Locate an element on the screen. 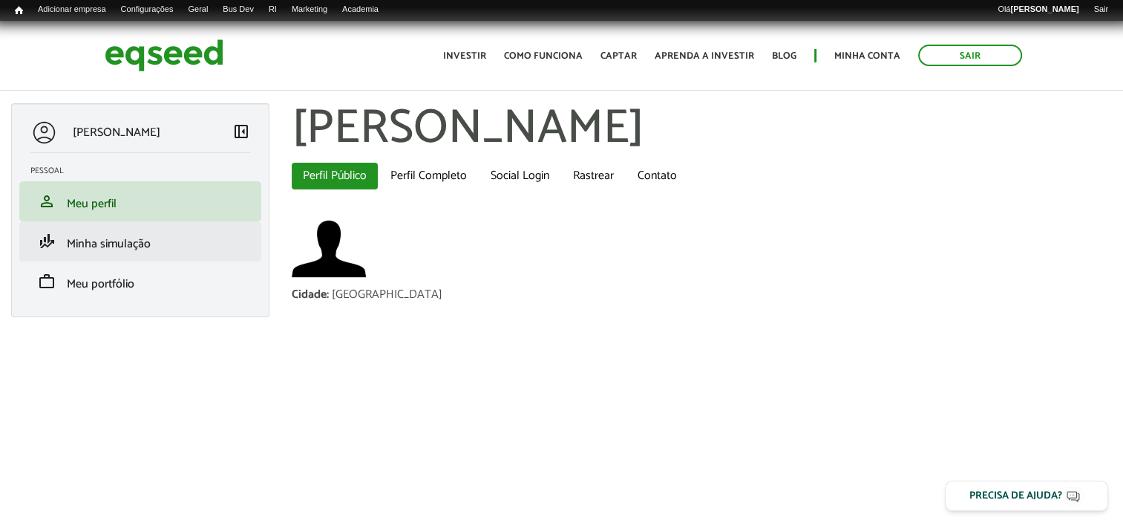  span: person is located at coordinates (47, 201).